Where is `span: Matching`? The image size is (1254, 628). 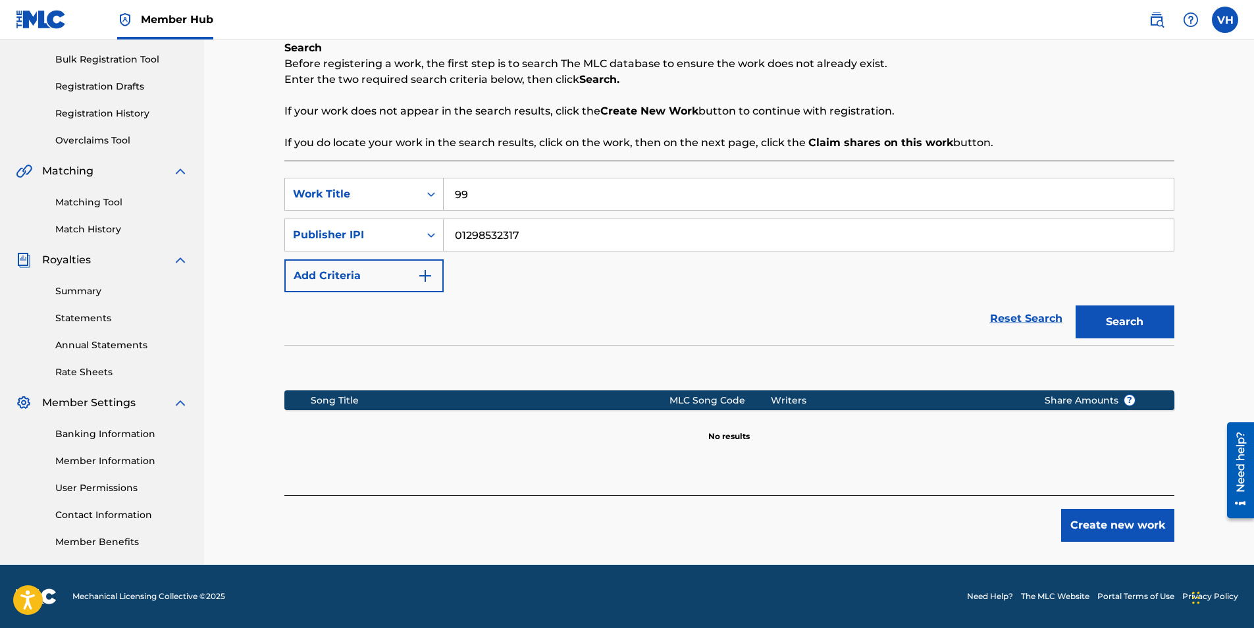
span: Matching is located at coordinates (68, 171).